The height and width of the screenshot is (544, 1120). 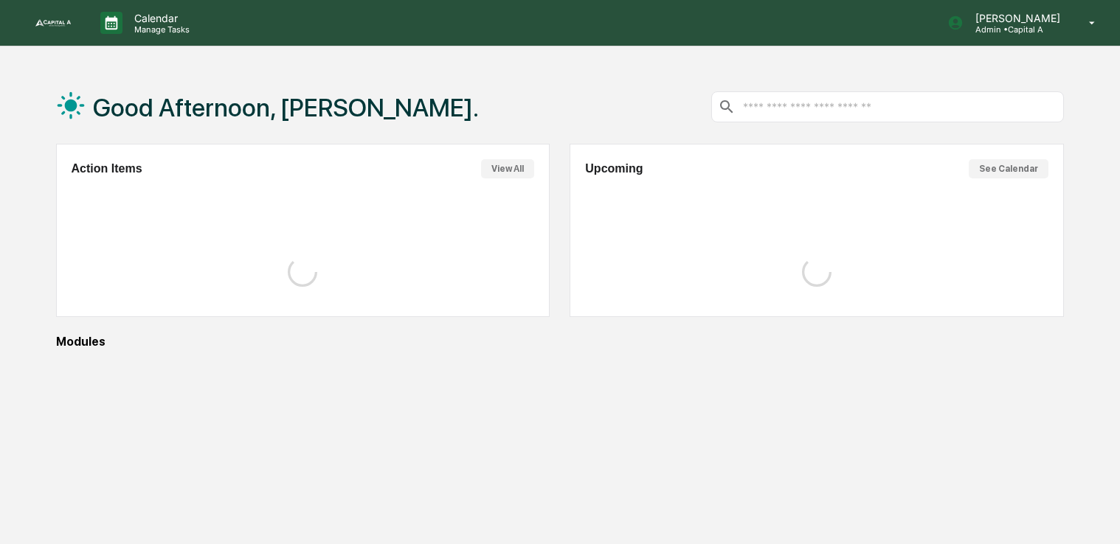 I want to click on a: See Calendar, so click(x=1008, y=169).